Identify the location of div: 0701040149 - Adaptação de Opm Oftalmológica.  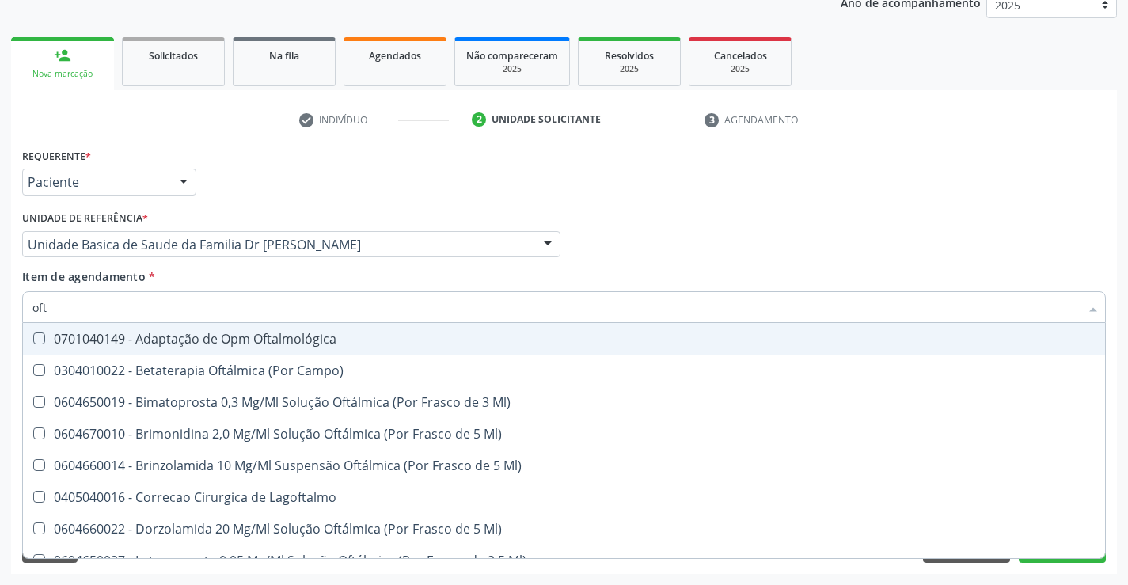
(564, 339).